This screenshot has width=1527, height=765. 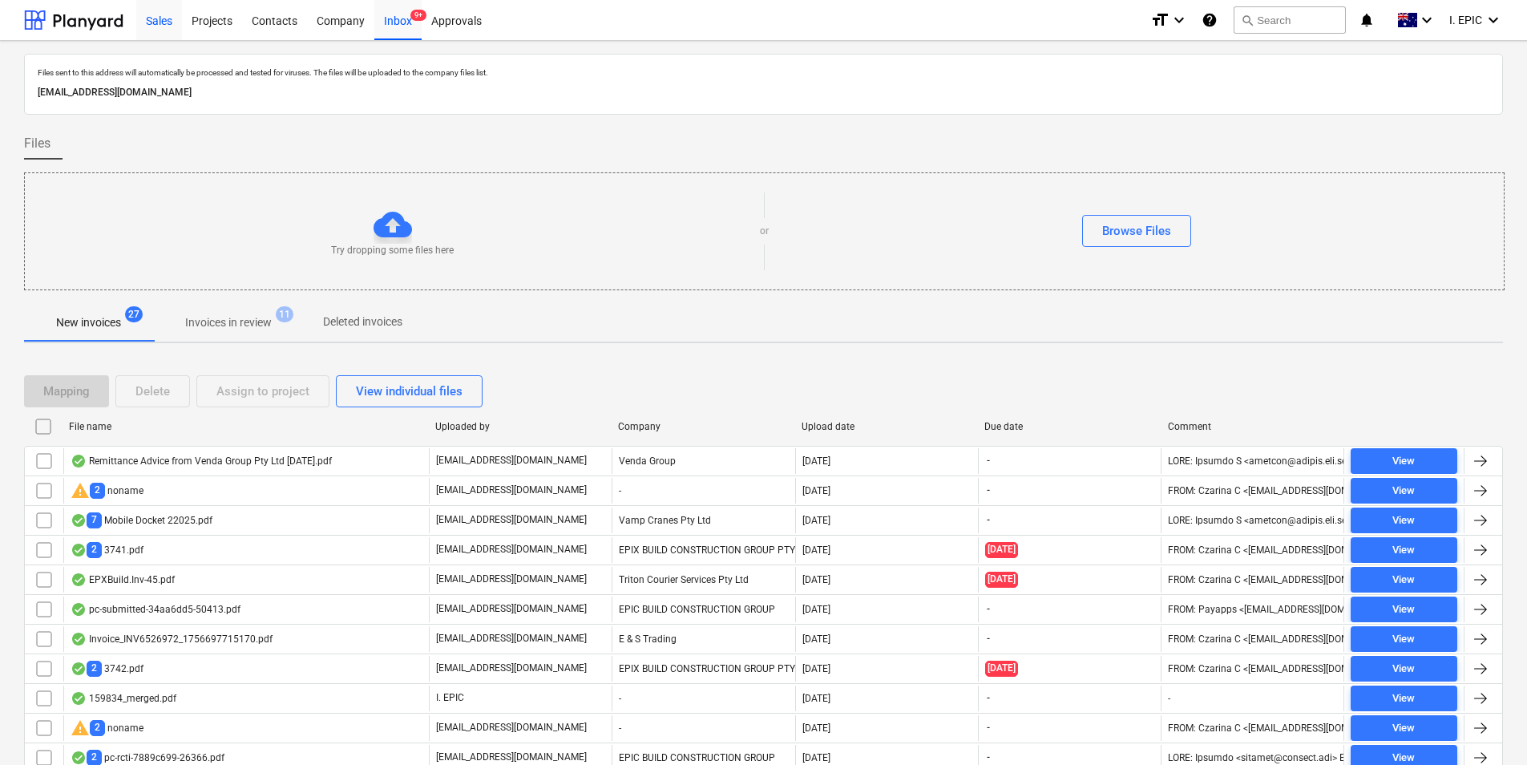 What do you see at coordinates (107, 549) in the screenshot?
I see `div: 3741.pdf` at bounding box center [107, 549].